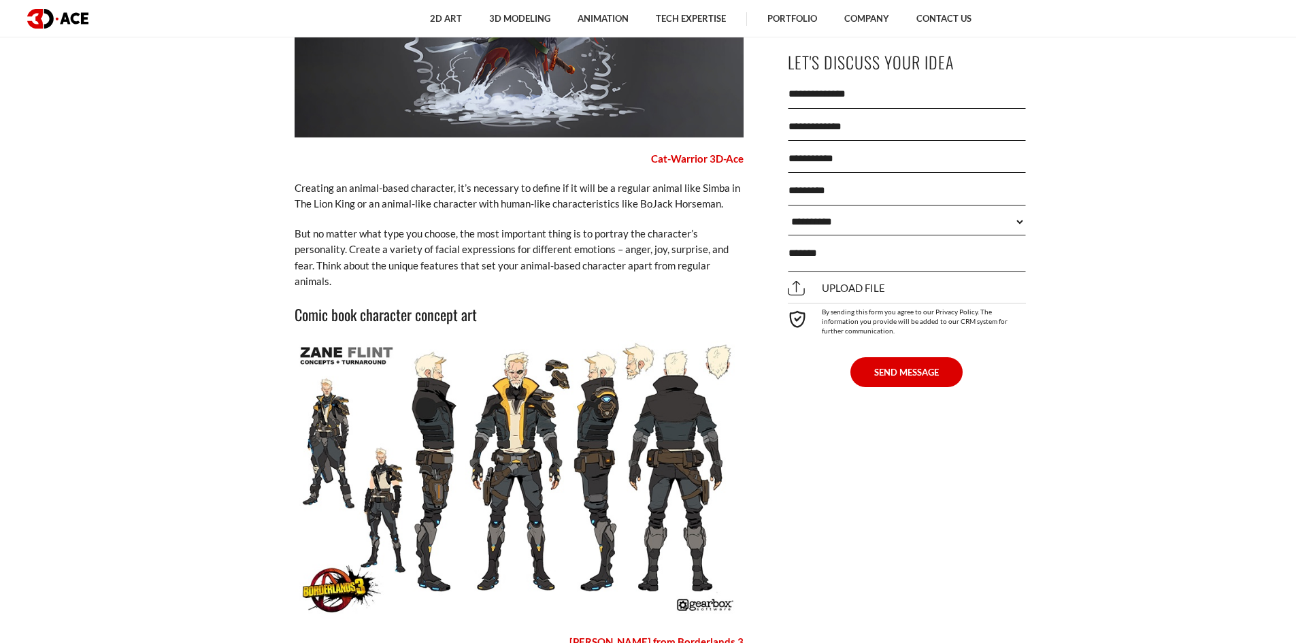 The width and height of the screenshot is (1296, 643). I want to click on div: By sending this form you agree to our Privacy Policy. The information you provide will be added t..., so click(907, 318).